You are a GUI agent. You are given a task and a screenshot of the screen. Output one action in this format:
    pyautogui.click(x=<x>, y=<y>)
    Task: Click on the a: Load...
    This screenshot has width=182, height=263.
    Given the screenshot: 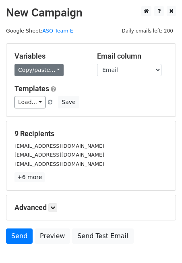 What is the action you would take?
    pyautogui.click(x=30, y=102)
    